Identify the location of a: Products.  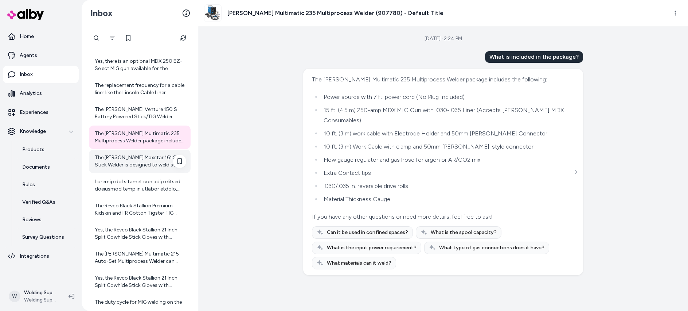
(47, 149).